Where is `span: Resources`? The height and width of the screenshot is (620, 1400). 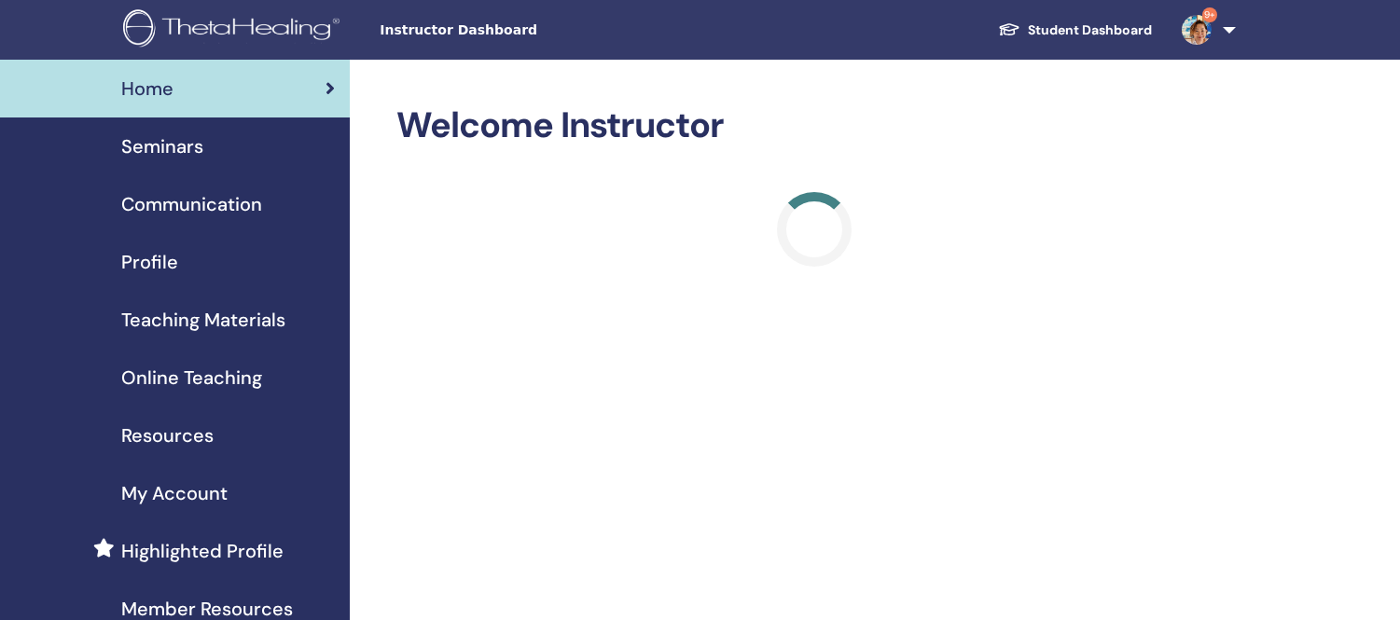
span: Resources is located at coordinates (167, 436).